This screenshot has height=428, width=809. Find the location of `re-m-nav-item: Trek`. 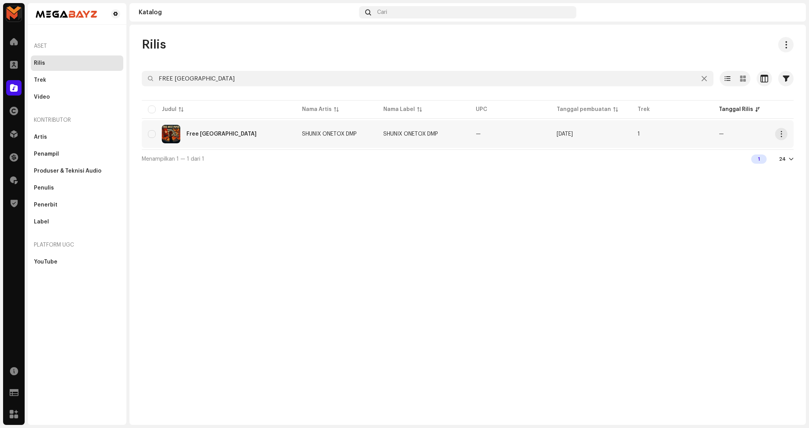

re-m-nav-item: Trek is located at coordinates (77, 80).